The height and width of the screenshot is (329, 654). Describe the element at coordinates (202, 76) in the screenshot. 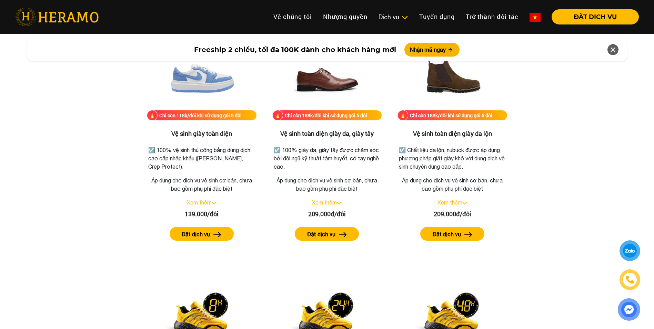

I see `img: Vệ sinh giày toàn diện` at that location.